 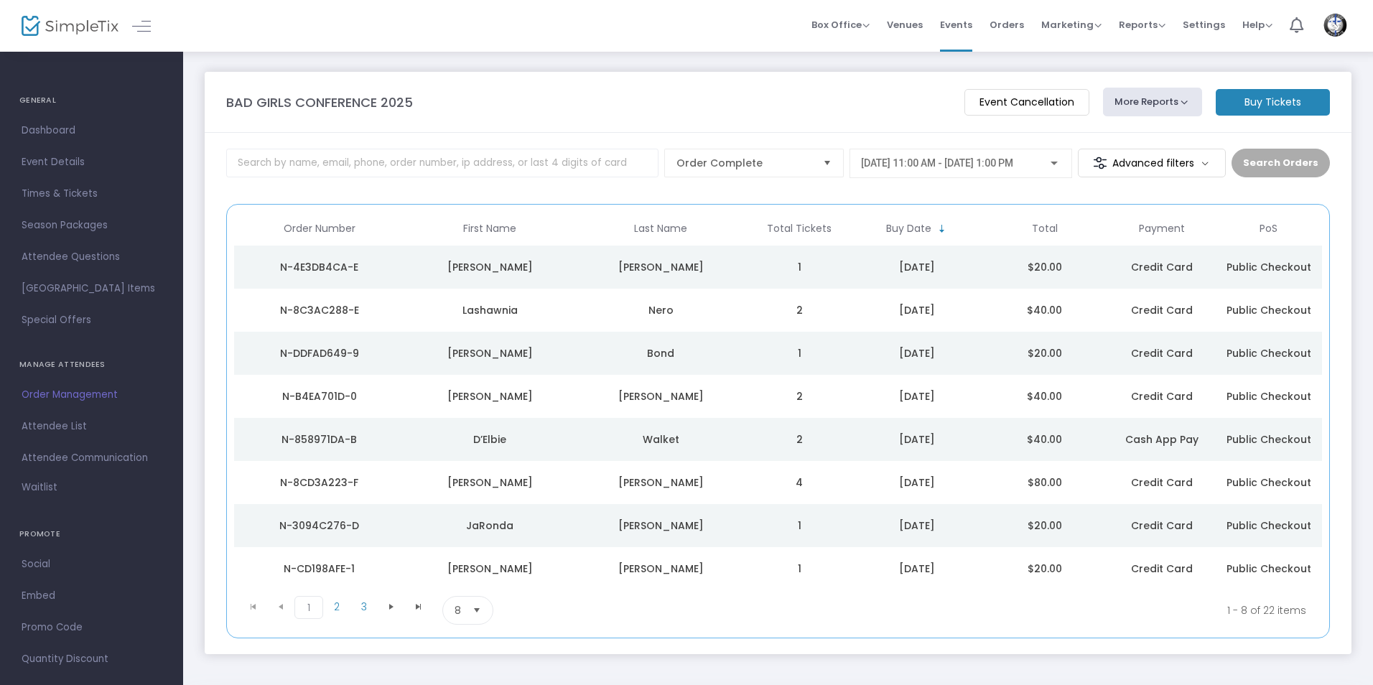 What do you see at coordinates (91, 427) in the screenshot?
I see `span: Attendee List` at bounding box center [91, 427].